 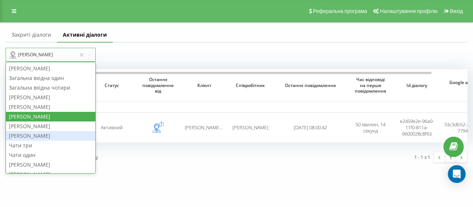 What do you see at coordinates (409, 11) in the screenshot?
I see `span: Налаштування профілю` at bounding box center [409, 11].